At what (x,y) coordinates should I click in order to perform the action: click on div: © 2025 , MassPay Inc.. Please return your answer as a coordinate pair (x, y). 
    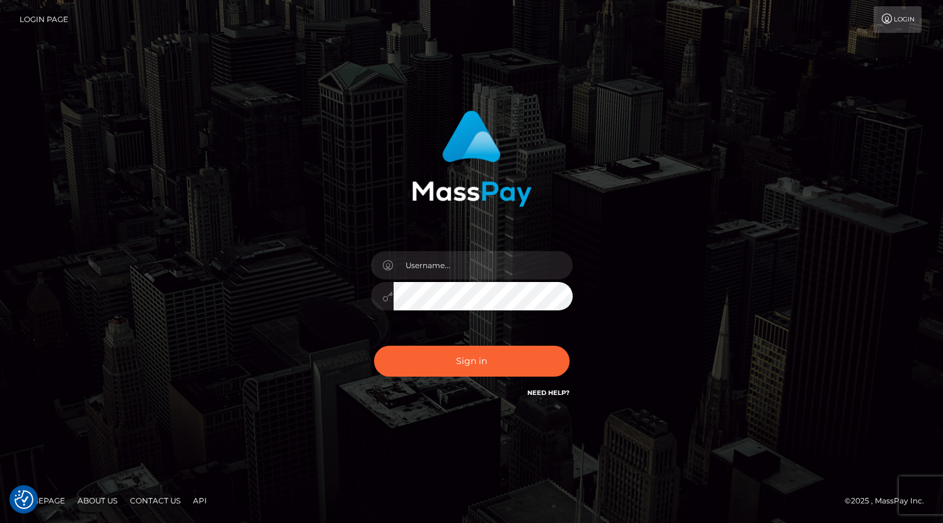
    Looking at the image, I should click on (889, 501).